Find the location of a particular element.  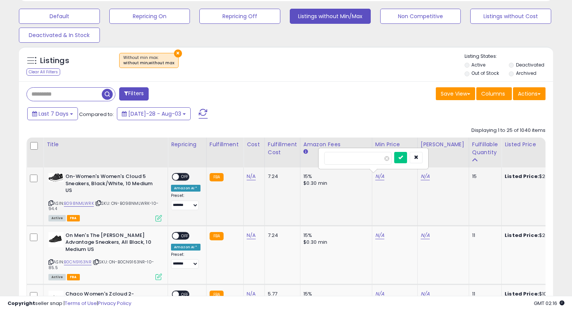

label: Active is located at coordinates (478, 65).